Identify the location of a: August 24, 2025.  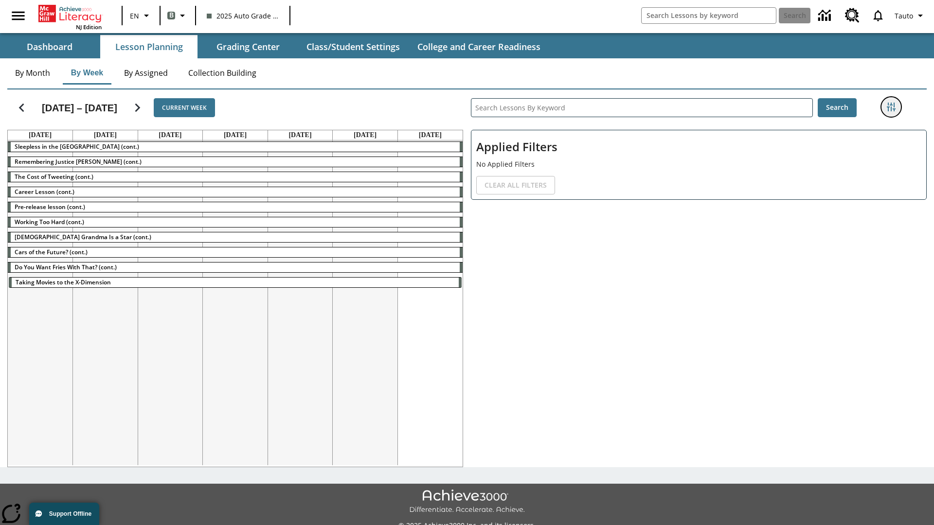
(430, 135).